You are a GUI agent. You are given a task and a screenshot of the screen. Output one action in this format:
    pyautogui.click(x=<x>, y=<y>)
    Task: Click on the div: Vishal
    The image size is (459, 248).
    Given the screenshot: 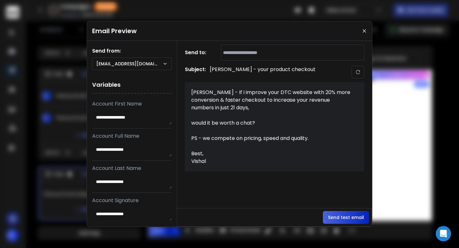 What is the action you would take?
    pyautogui.click(x=271, y=161)
    